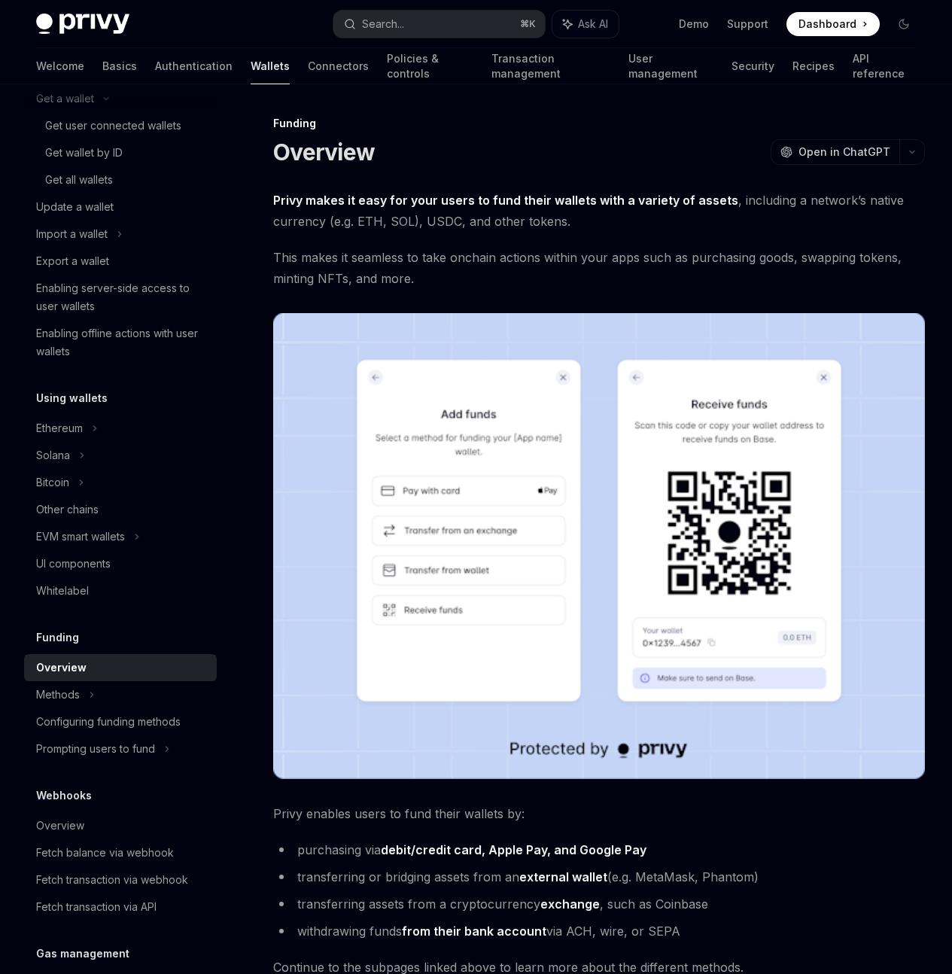  What do you see at coordinates (120, 591) in the screenshot?
I see `a: Whitelabel` at bounding box center [120, 591].